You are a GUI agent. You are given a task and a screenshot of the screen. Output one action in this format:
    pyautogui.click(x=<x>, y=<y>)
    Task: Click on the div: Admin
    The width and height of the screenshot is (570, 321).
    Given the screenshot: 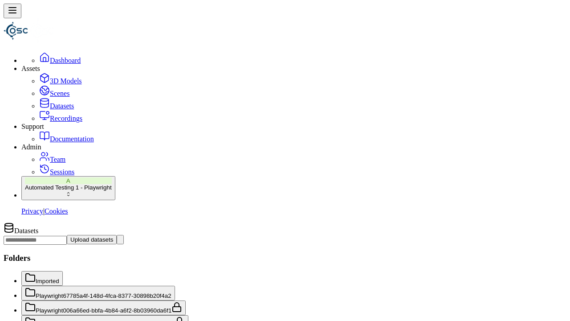 What is the action you would take?
    pyautogui.click(x=294, y=147)
    